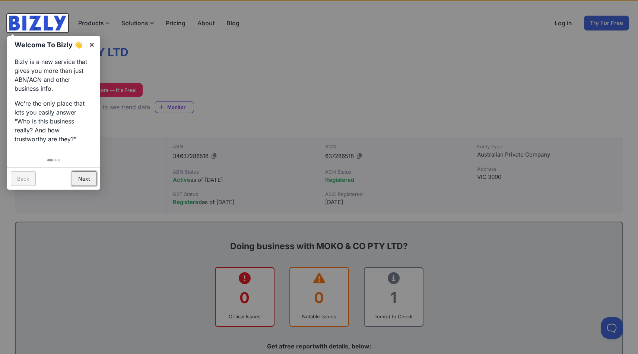  Describe the element at coordinates (54, 121) in the screenshot. I see `p: We're the only place that lets you easily answer "Who is this business really? And how trustworth...` at that location.